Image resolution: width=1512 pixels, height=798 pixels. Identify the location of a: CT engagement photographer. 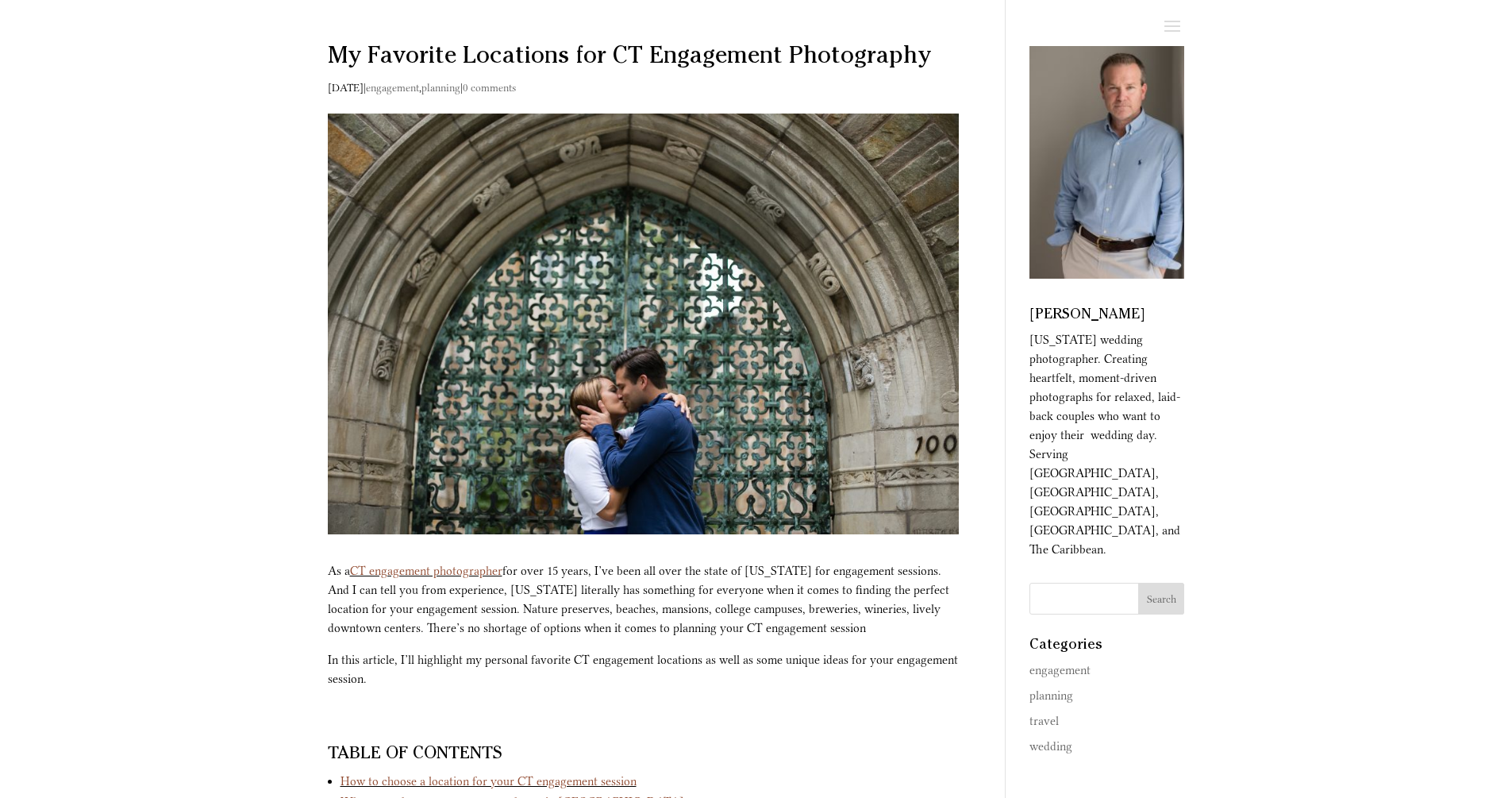
(427, 571).